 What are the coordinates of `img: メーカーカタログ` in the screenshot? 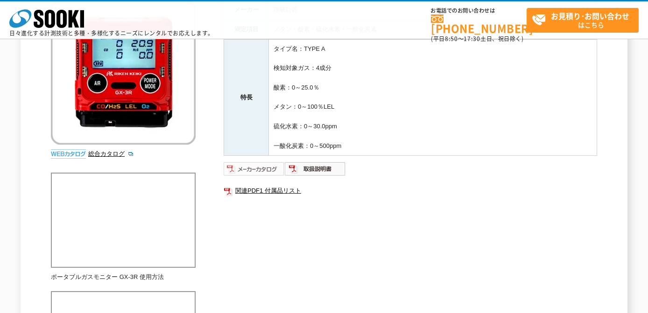 It's located at (254, 169).